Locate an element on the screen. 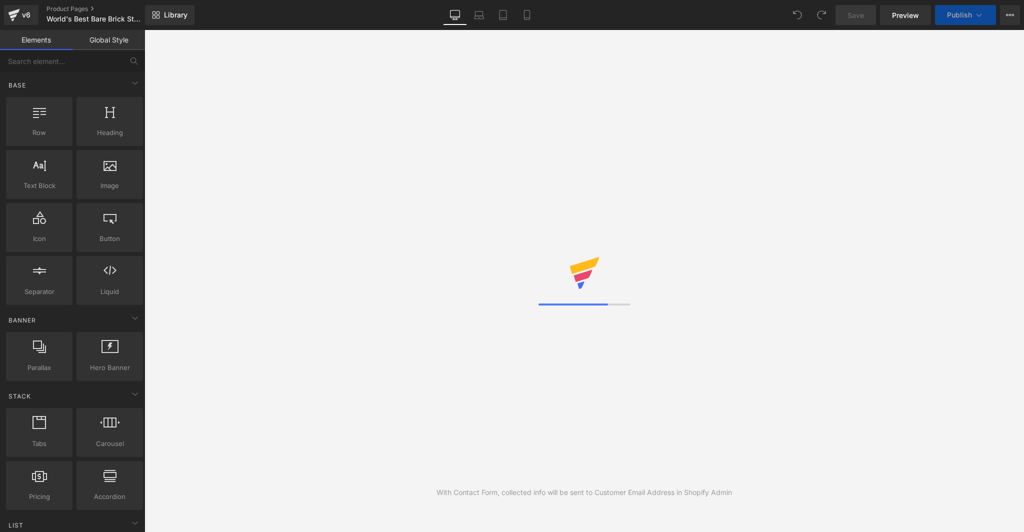 Image resolution: width=1024 pixels, height=532 pixels. span: Icon is located at coordinates (39, 239).